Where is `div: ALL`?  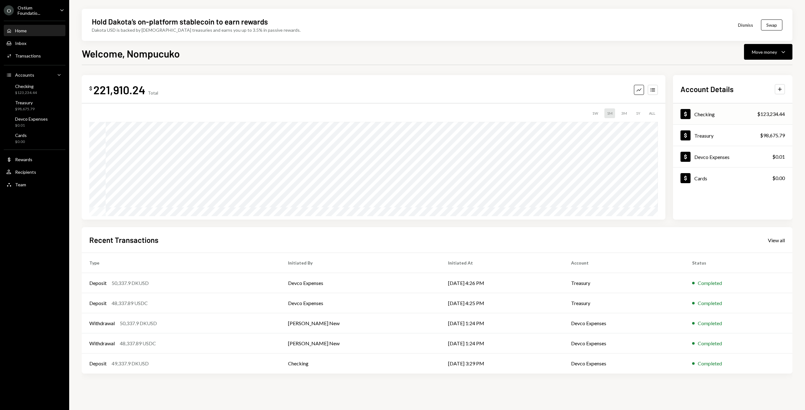 div: ALL is located at coordinates (652, 113).